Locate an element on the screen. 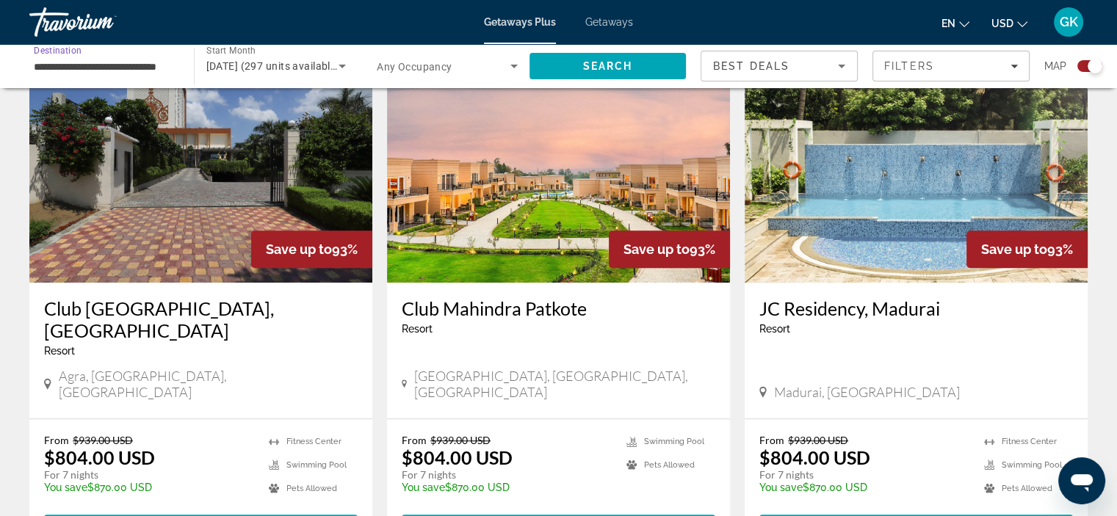 The width and height of the screenshot is (1117, 516). span: Any Occupancy is located at coordinates (414, 67).